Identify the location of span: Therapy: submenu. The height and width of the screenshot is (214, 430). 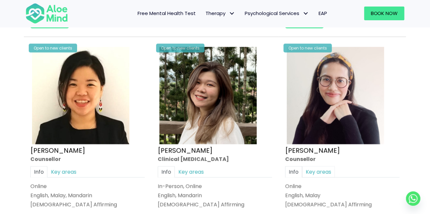
(232, 13).